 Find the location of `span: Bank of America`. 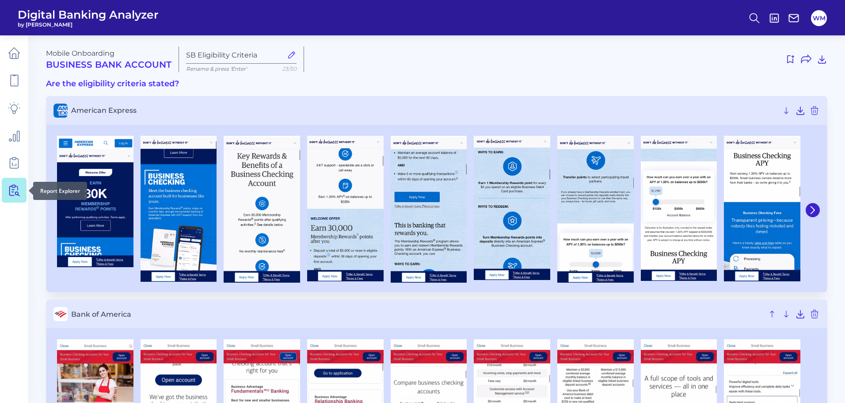

span: Bank of America is located at coordinates (417, 314).